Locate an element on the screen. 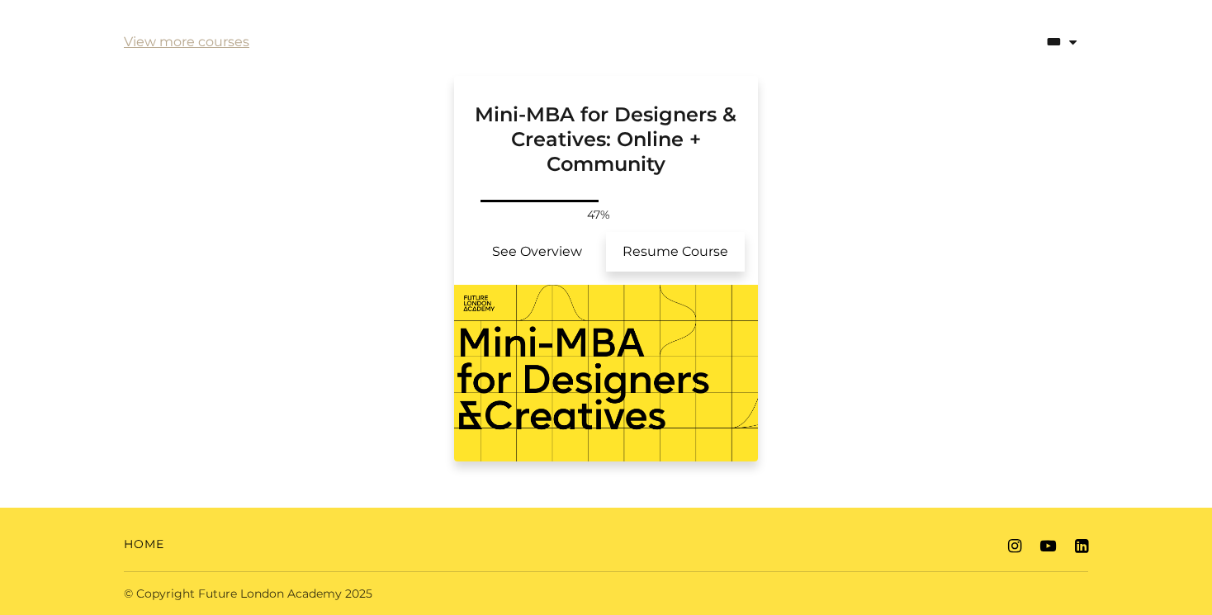  h3: Mini-MBA for Designers & Creatives: Online + Community is located at coordinates (606, 126).